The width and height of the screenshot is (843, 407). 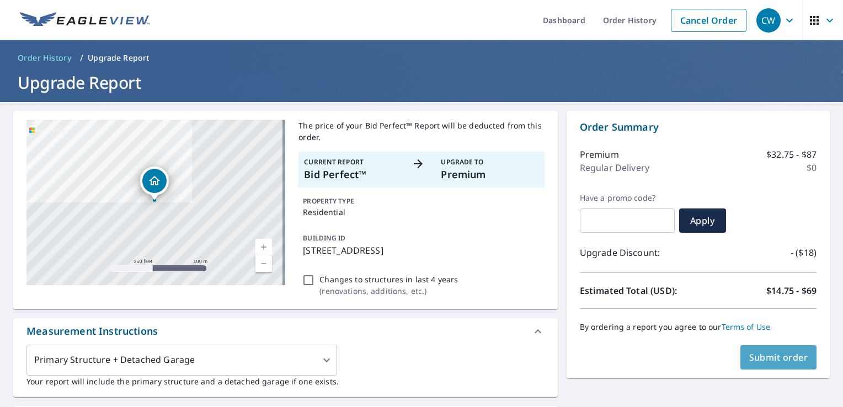 What do you see at coordinates (352, 174) in the screenshot?
I see `p: Bid Perfect™` at bounding box center [352, 174].